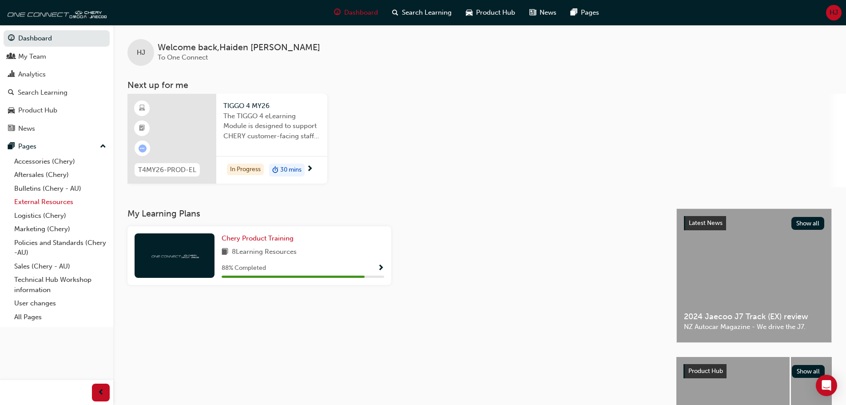 This screenshot has width=846, height=405. Describe the element at coordinates (27, 146) in the screenshot. I see `div: Pages` at that location.